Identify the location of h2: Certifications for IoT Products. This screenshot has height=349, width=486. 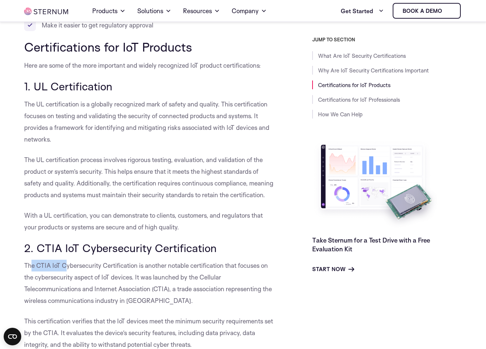
(149, 47).